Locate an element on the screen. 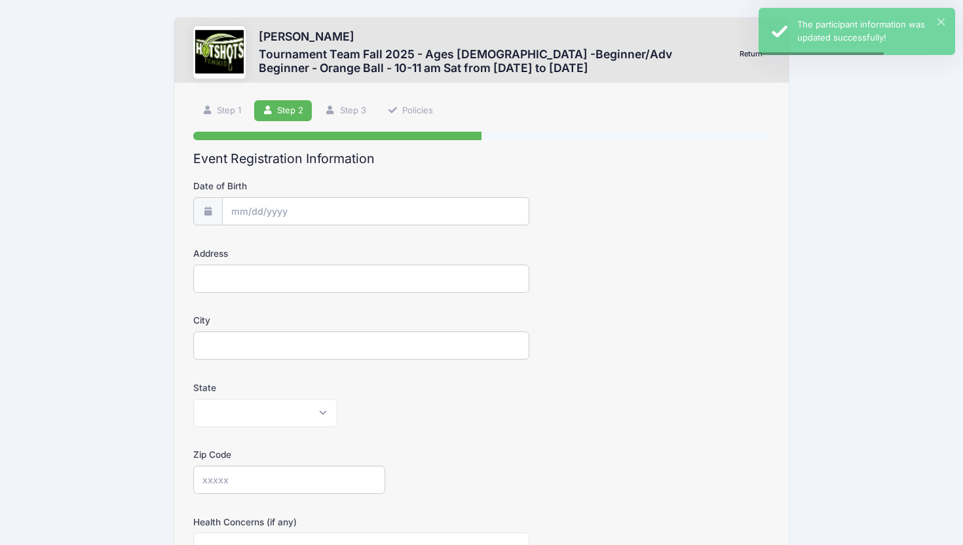 This screenshot has height=545, width=963. h2: Event Registration Information is located at coordinates (481, 158).